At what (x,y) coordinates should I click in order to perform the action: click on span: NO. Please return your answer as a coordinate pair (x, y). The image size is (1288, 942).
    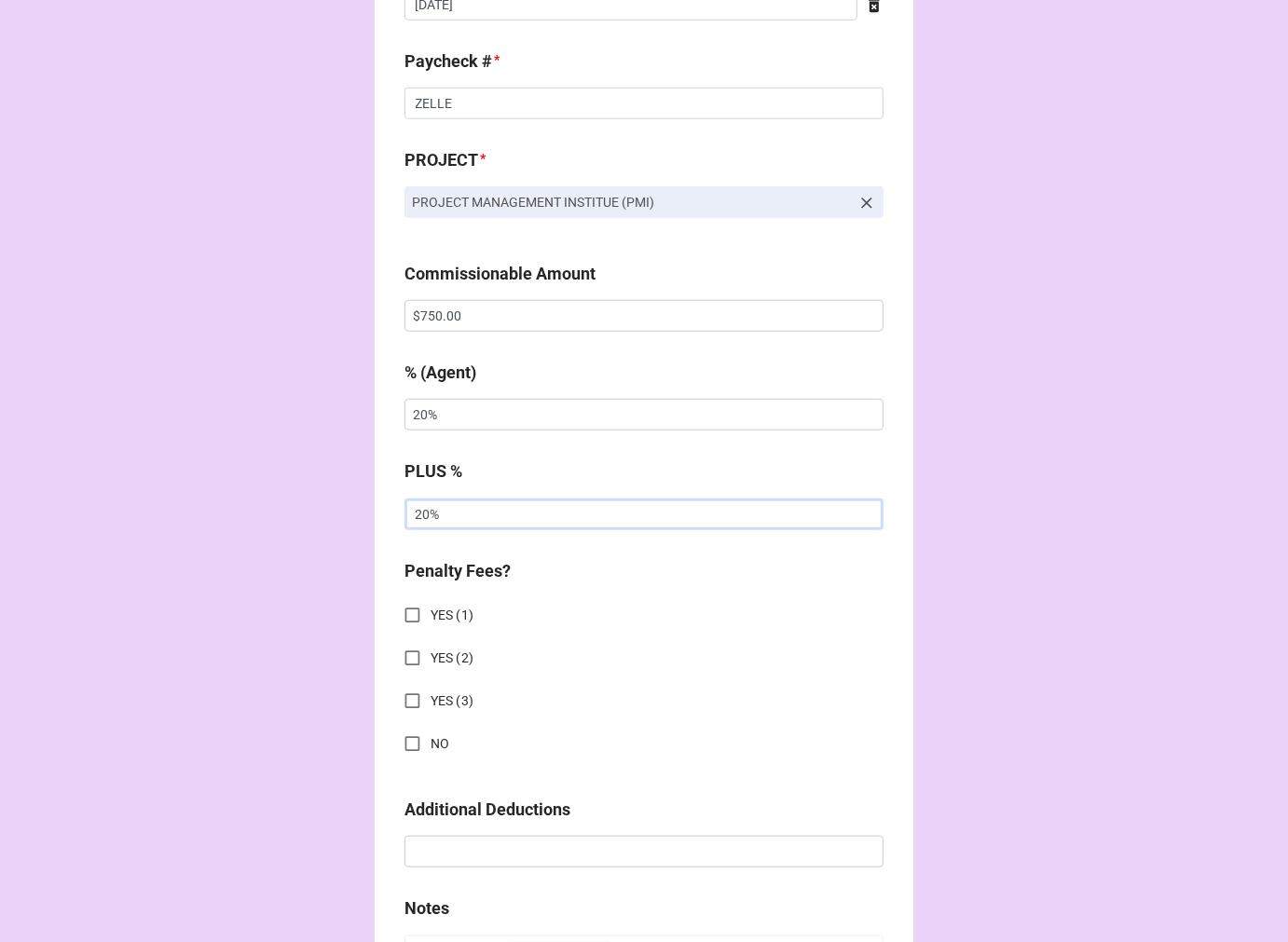
    Looking at the image, I should click on (440, 744).